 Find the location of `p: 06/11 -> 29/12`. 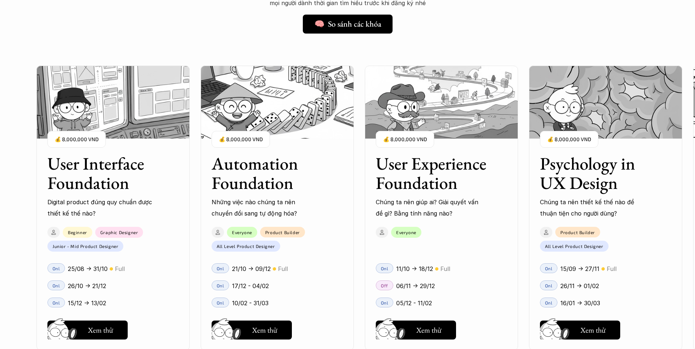

p: 06/11 -> 29/12 is located at coordinates (416, 286).